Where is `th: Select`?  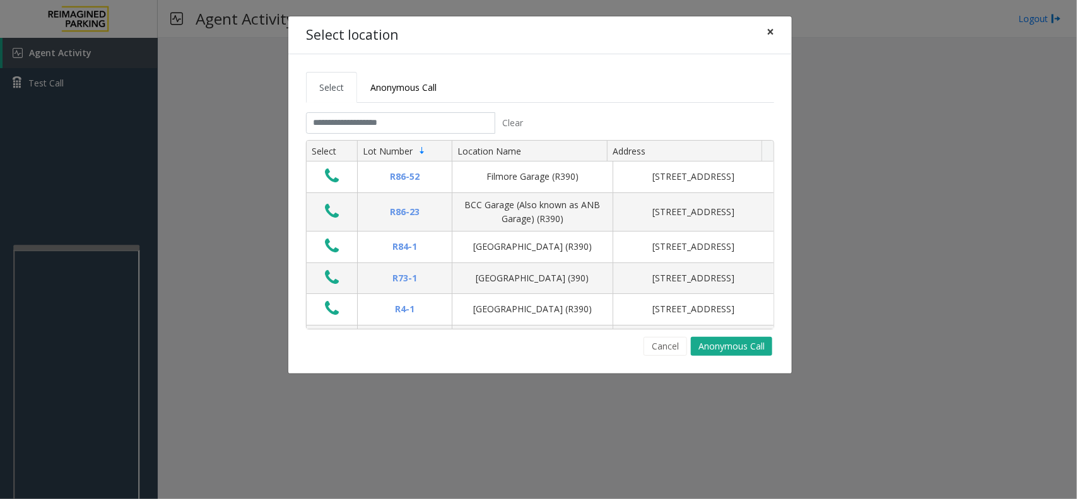 th: Select is located at coordinates (332, 151).